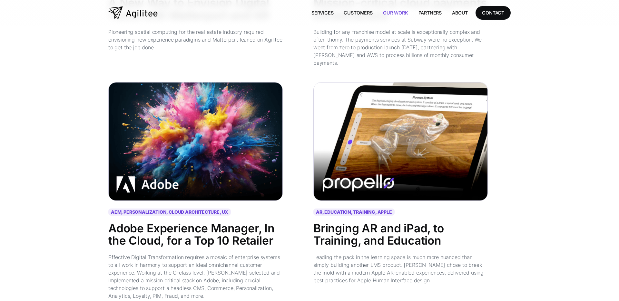 This screenshot has width=619, height=301. I want to click on div: Building for any franchise model at scale is exceptionally complex and often thorny. The payments..., so click(401, 47).